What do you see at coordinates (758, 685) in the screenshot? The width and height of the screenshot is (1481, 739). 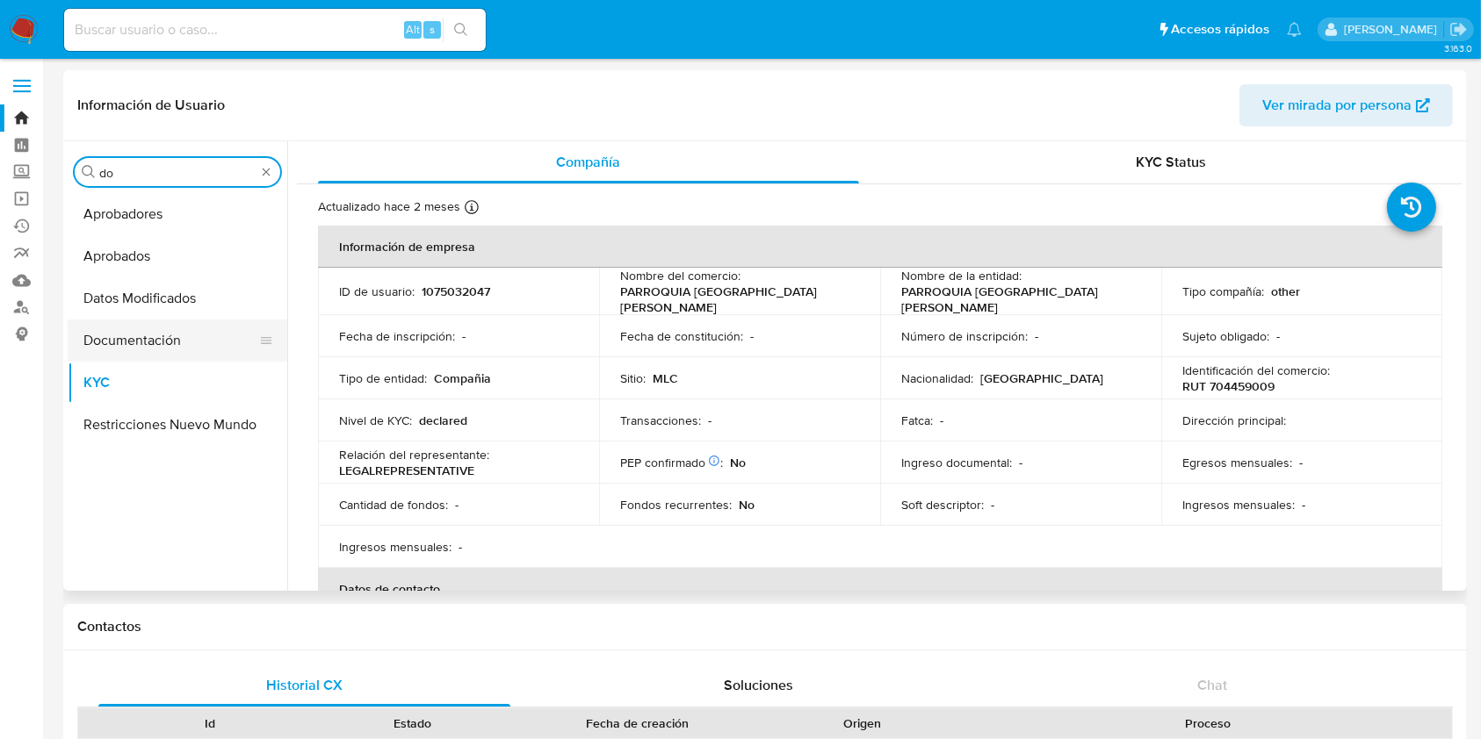 I see `span: Soluciones` at bounding box center [758, 685].